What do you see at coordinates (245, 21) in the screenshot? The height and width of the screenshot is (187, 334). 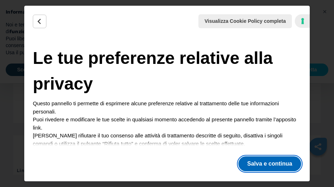 I see `button: Visualizza Cookie Policy completa` at bounding box center [245, 21].